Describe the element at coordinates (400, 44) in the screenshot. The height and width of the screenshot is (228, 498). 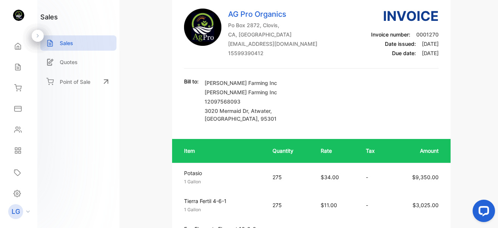
I see `span: Date issued:` at that location.